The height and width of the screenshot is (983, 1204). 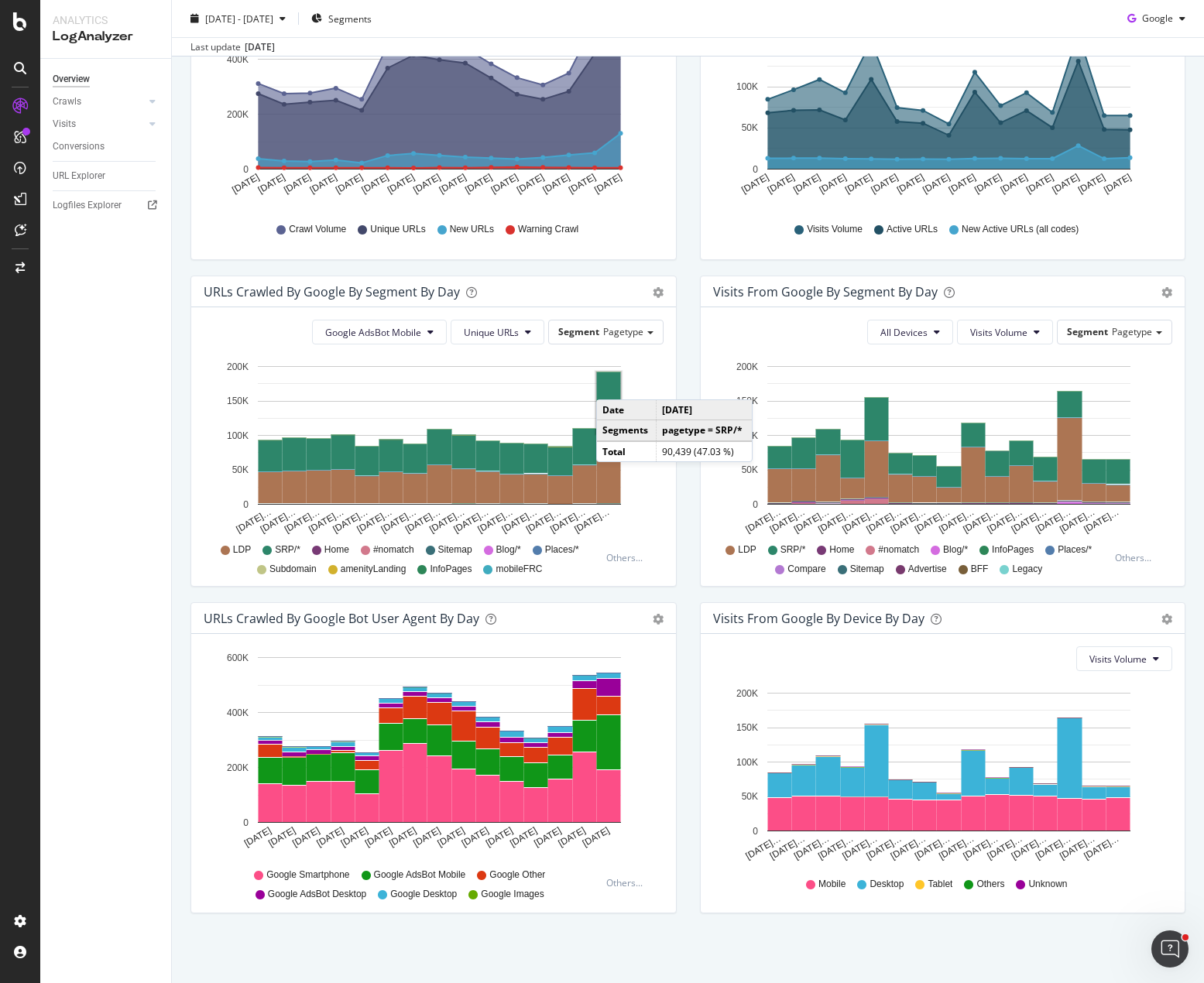 What do you see at coordinates (819, 619) in the screenshot?
I see `div: Visits From Google By Device By Day` at bounding box center [819, 619].